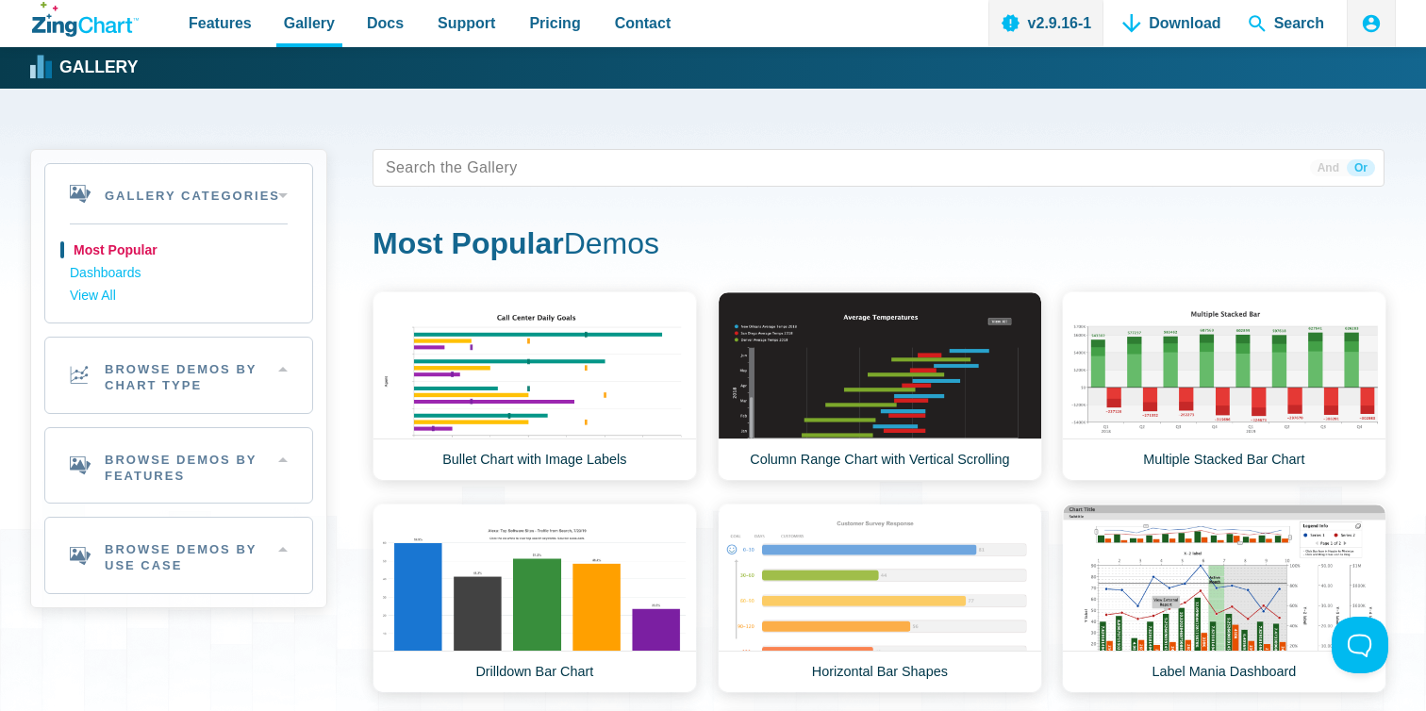 This screenshot has width=1426, height=711. What do you see at coordinates (466, 23) in the screenshot?
I see `span: Support` at bounding box center [466, 23].